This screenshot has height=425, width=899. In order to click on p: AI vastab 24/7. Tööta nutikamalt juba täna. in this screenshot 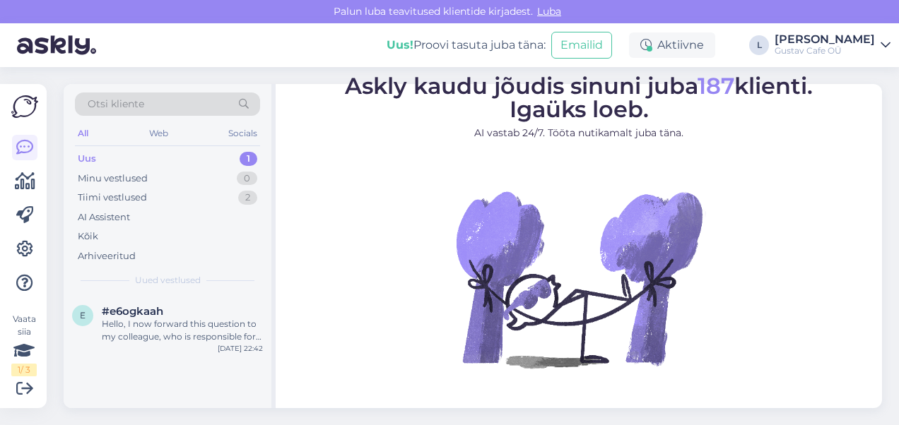, I will do `click(579, 133)`.